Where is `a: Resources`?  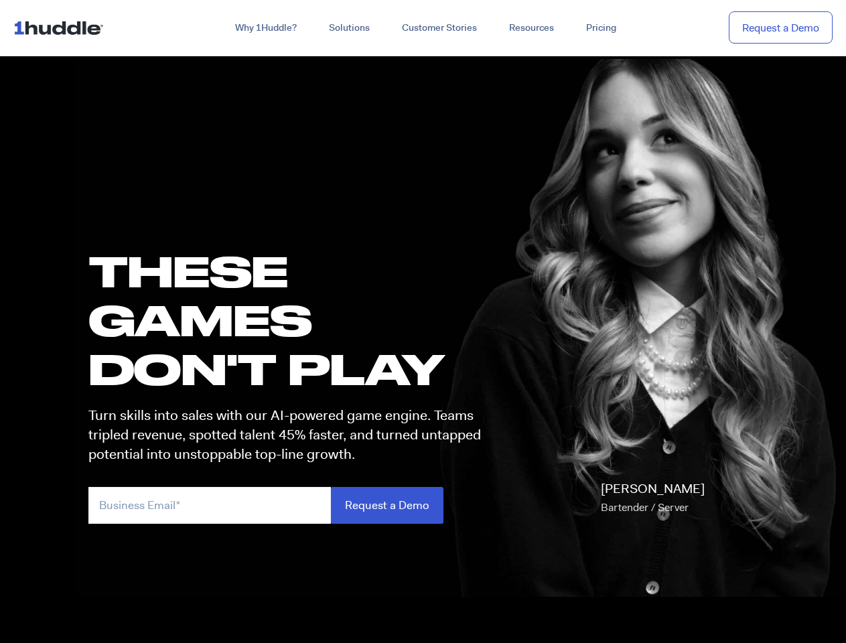 a: Resources is located at coordinates (531, 28).